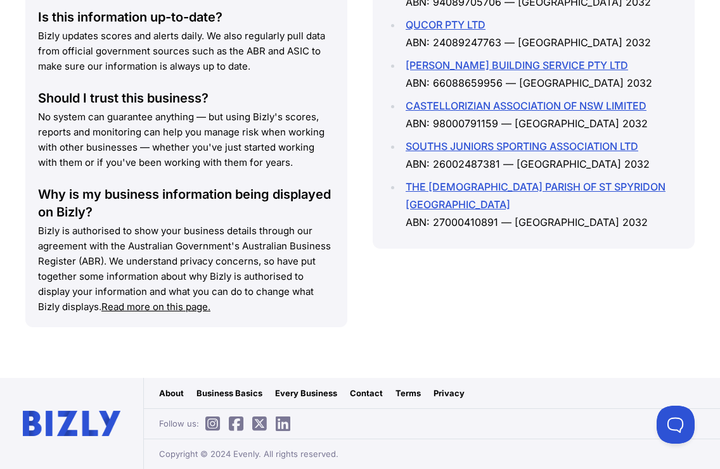  I want to click on a: SOUTHS JUNIORS SPORTING ASSOCIATION LTD, so click(521, 146).